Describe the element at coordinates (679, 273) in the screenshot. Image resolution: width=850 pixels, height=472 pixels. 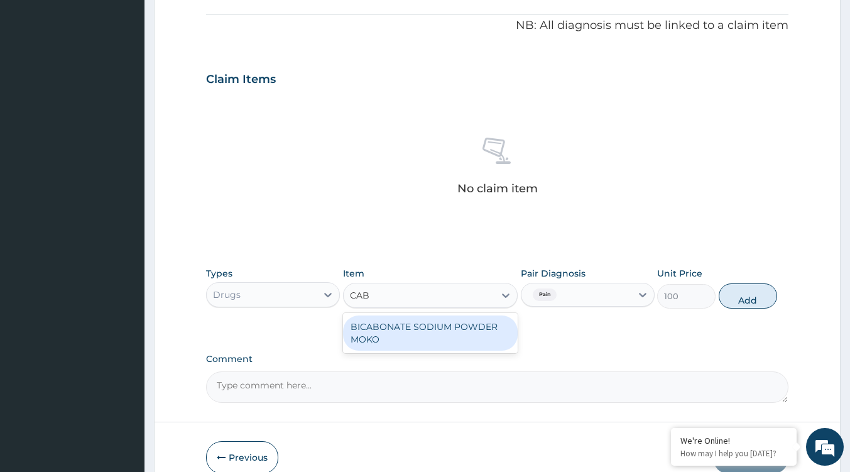
I see `label: Unit Price` at that location.